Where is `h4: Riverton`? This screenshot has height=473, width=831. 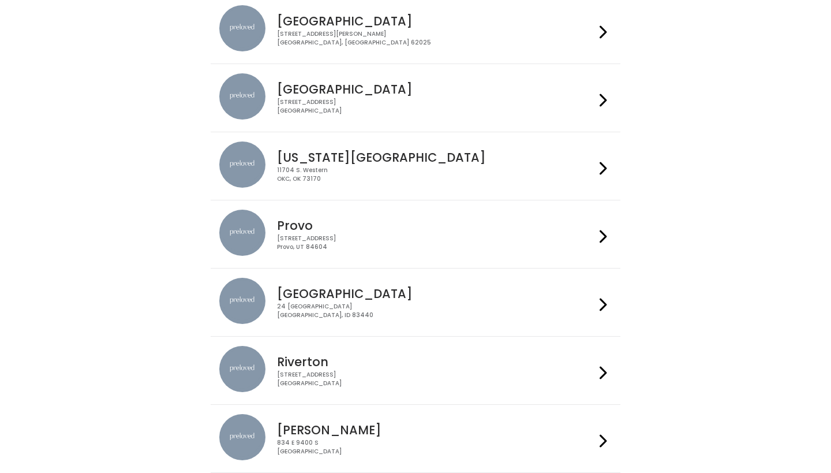 h4: Riverton is located at coordinates (436, 361).